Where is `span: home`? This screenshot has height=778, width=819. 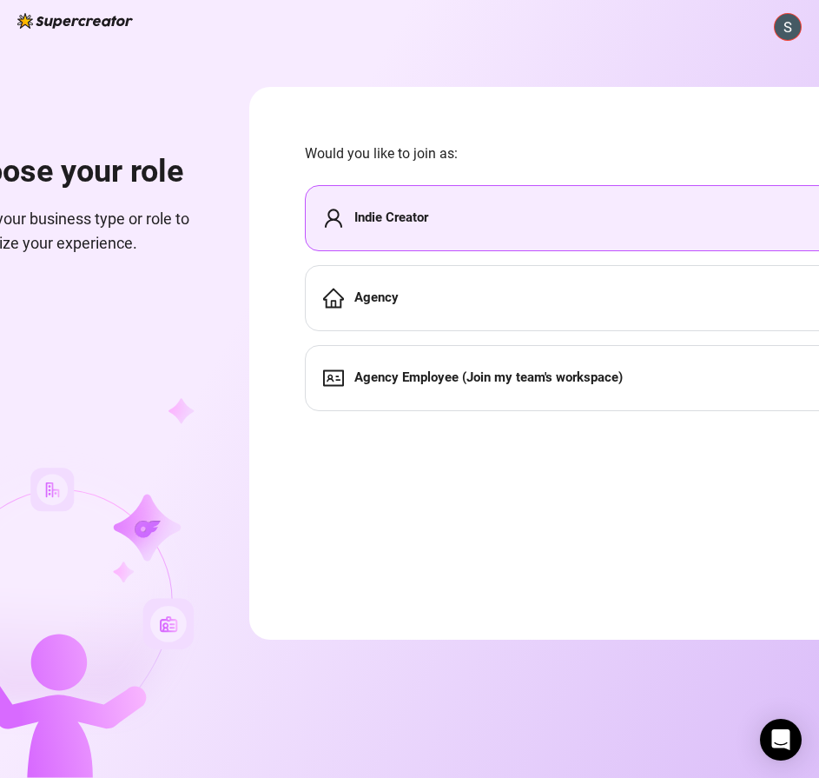
span: home is located at coordinates (334, 298).